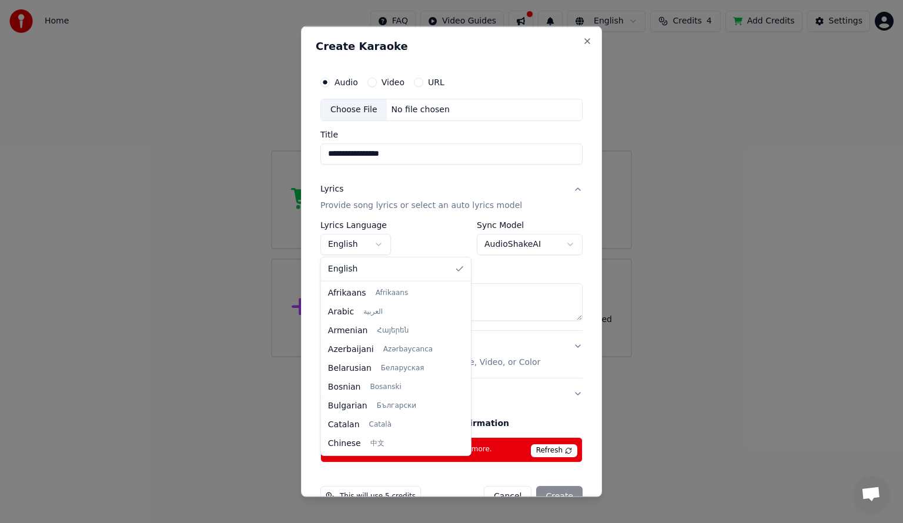 Image resolution: width=903 pixels, height=523 pixels. What do you see at coordinates (345, 388) in the screenshot?
I see `span: Bosnian` at bounding box center [345, 388].